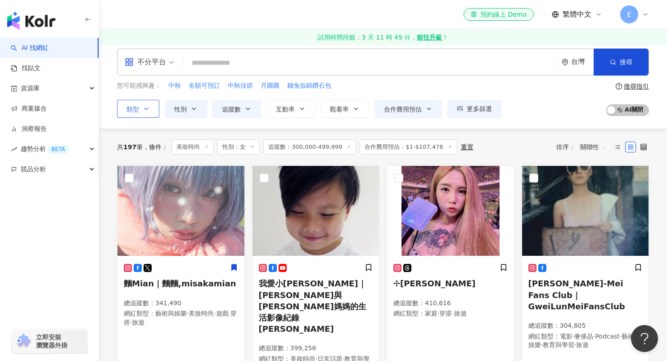  I want to click on span: 繁體中文, so click(577, 14).